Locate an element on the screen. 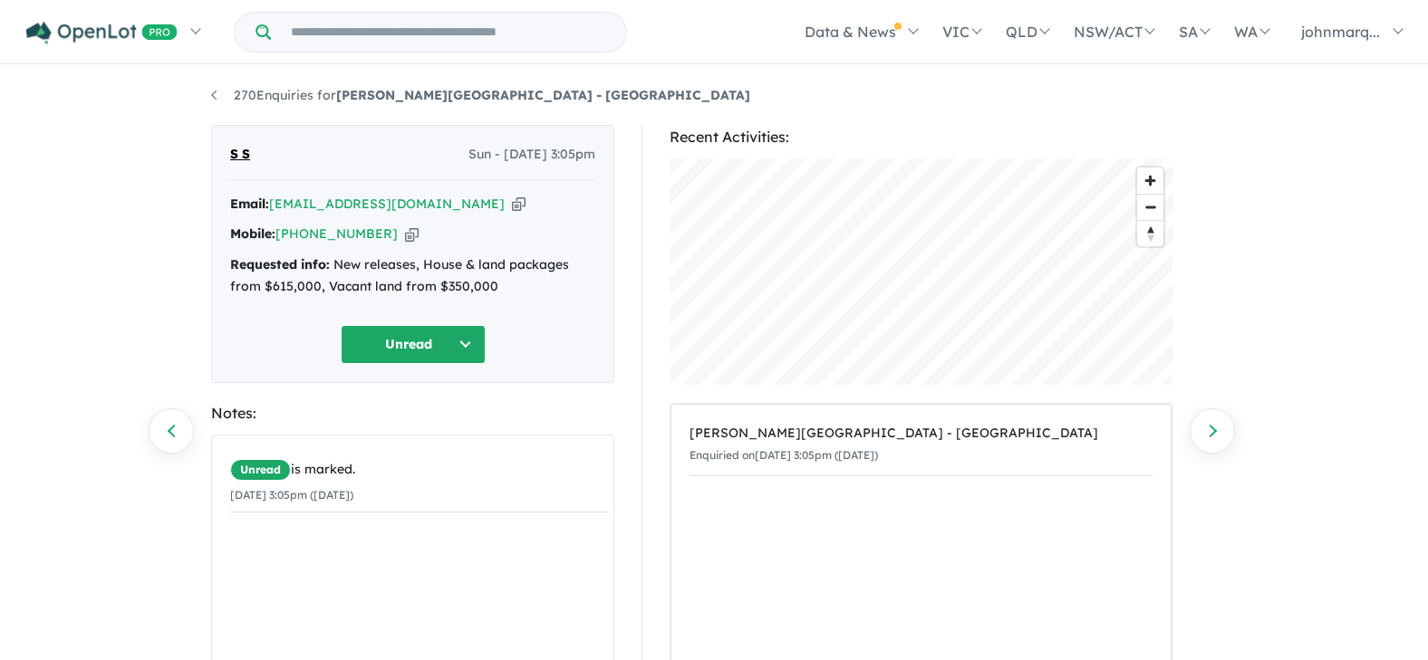 The width and height of the screenshot is (1428, 660). div: Notes: is located at coordinates (412, 413).